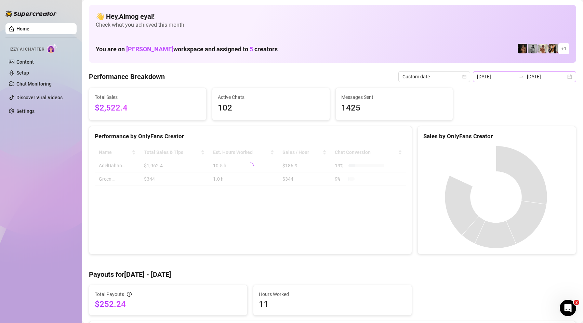 Image resolution: width=583 pixels, height=323 pixels. Describe the element at coordinates (250, 166) in the screenshot. I see `span: loading` at that location.